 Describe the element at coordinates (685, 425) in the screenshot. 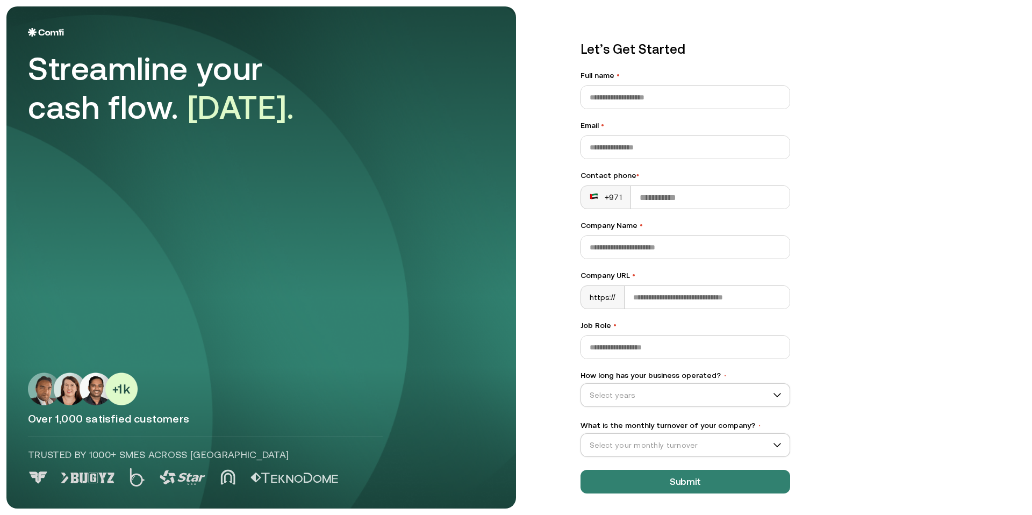

I see `label: What is the monthly turnover of your company?` at that location.